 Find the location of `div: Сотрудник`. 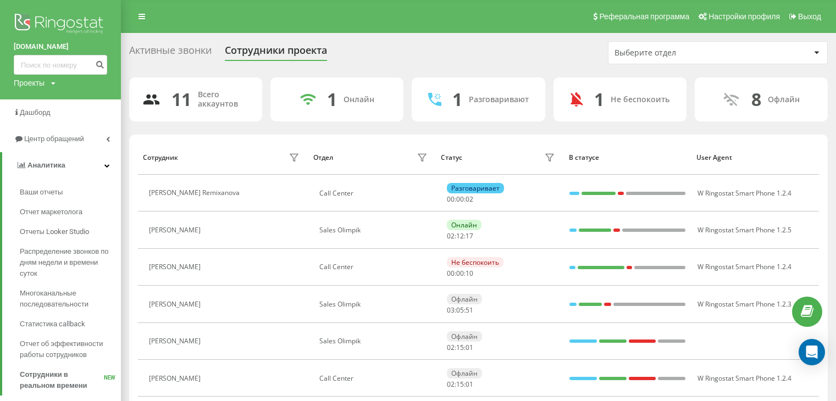

div: Сотрудник is located at coordinates (160, 158).